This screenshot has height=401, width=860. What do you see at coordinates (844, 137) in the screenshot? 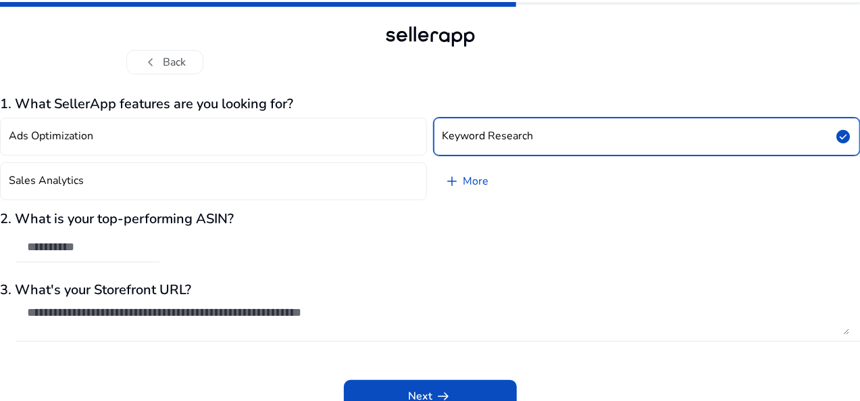
I see `span: check_circle` at bounding box center [844, 137].